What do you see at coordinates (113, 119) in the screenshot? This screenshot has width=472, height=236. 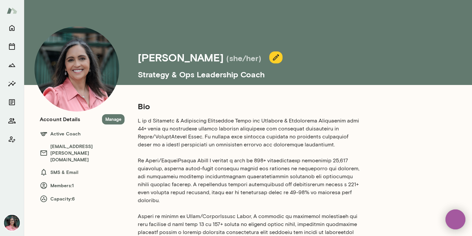 I see `button: Manage` at bounding box center [113, 119].